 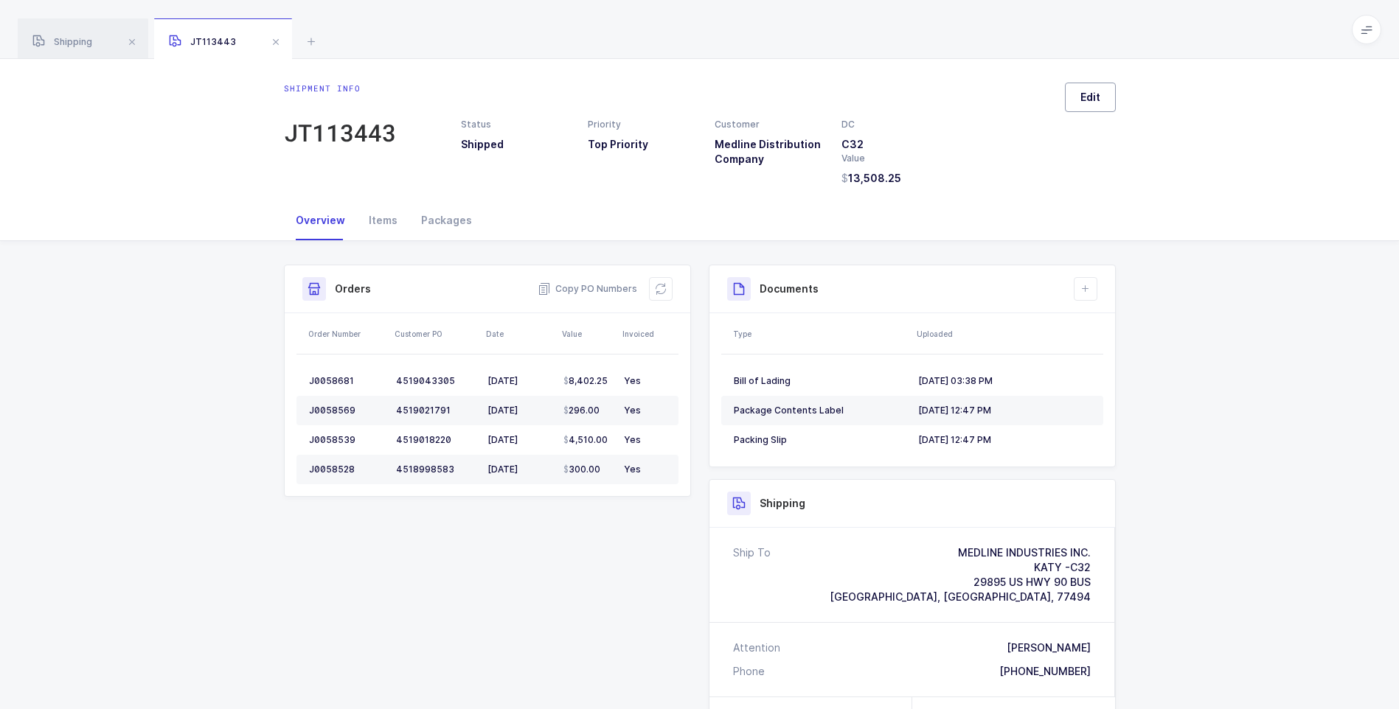 I want to click on div: Packages, so click(x=446, y=220).